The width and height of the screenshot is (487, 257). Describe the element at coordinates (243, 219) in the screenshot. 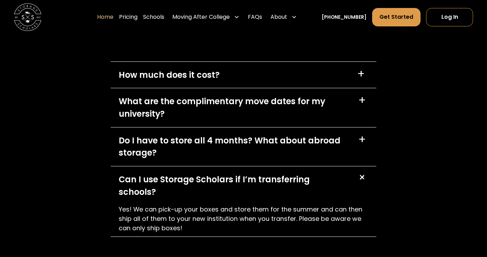

I see `p: Yes! We can pick-up your boxes and store them for the summer and can then ship all of them to you...` at that location.